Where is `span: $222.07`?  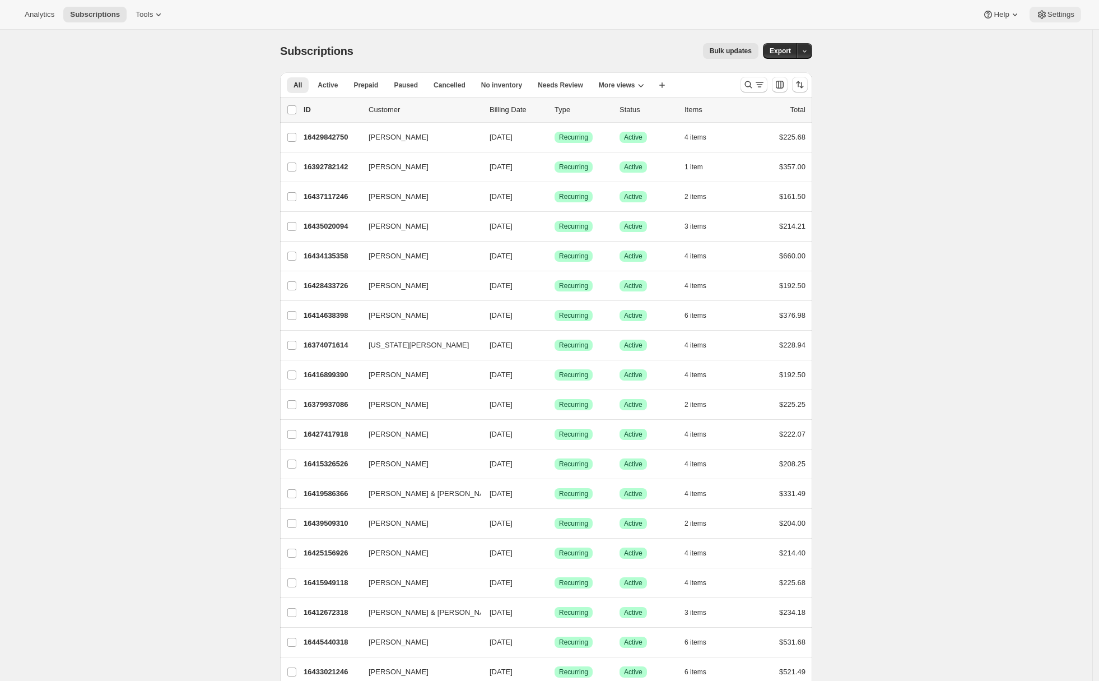 span: $222.07 is located at coordinates (792, 434).